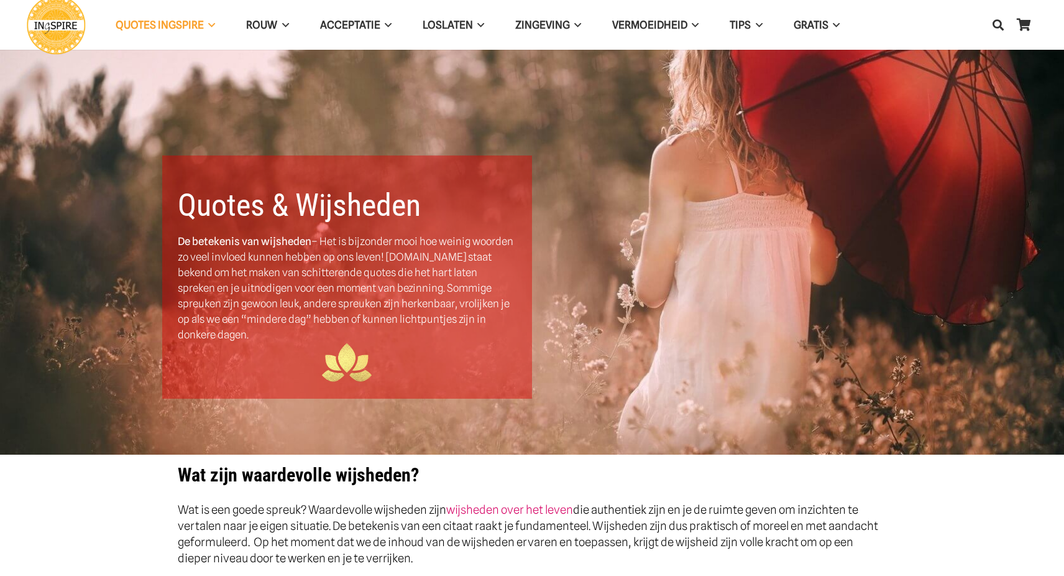 The image size is (1064, 576). Describe the element at coordinates (160, 25) in the screenshot. I see `span: QUOTES INGSPIRE` at that location.